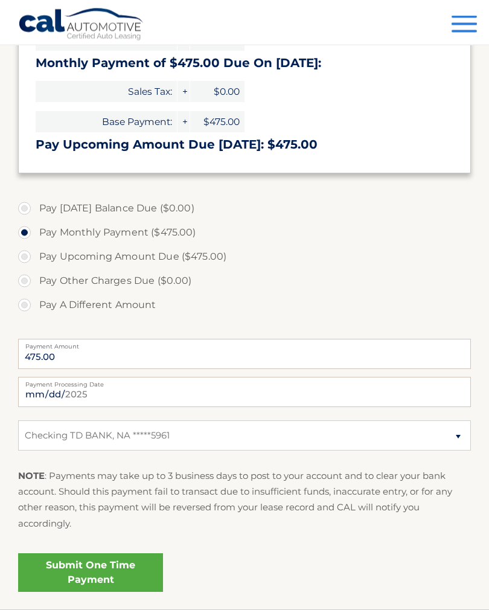  Describe the element at coordinates (245, 344) in the screenshot. I see `label: Payment Amount` at that location.